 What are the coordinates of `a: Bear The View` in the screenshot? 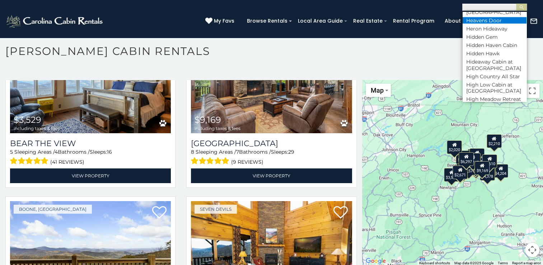 It's located at (90, 143).